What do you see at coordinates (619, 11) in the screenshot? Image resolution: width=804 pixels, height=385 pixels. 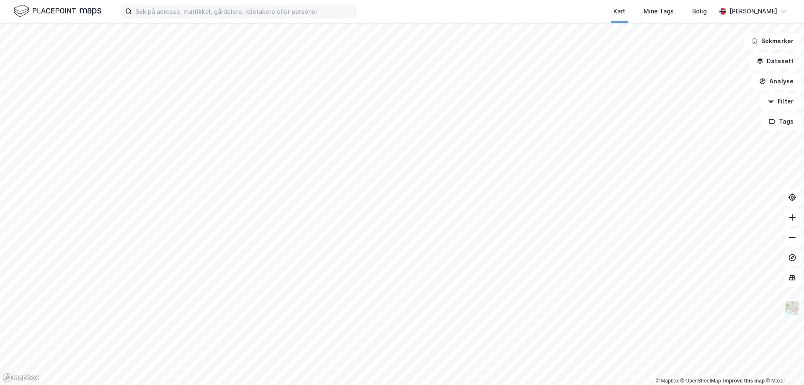 I see `div: Kart` at bounding box center [619, 11].